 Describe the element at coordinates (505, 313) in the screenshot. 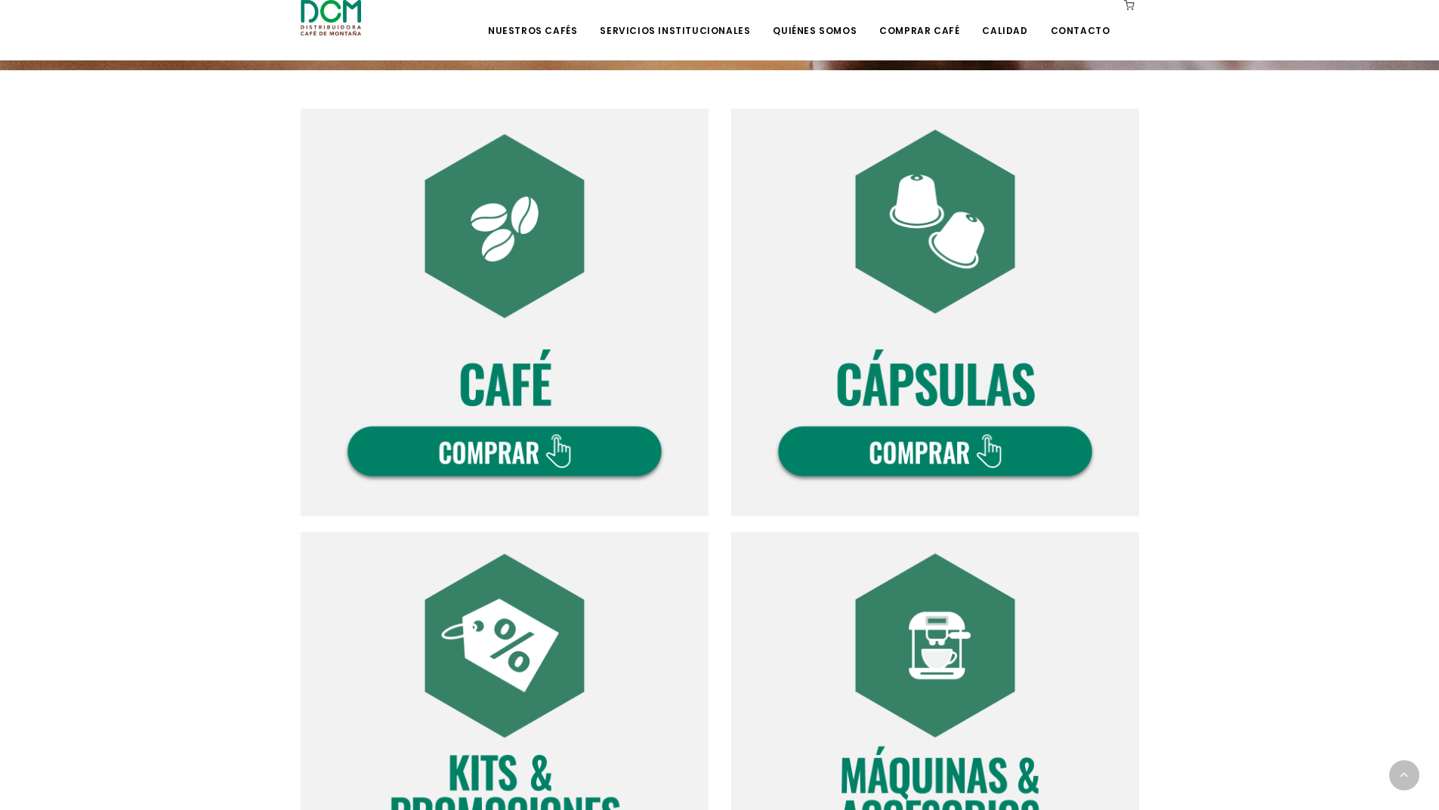

I see `img: DCM-WEB-BOT-COMPRA-V2024-01.png` at that location.